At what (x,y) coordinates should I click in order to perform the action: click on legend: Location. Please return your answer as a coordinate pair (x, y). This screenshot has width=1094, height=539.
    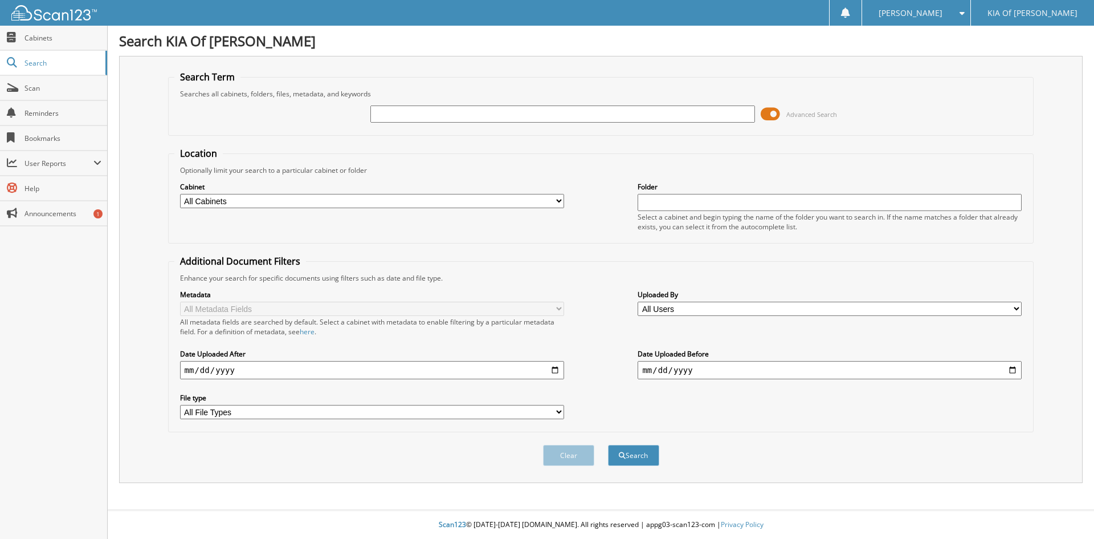
    Looking at the image, I should click on (198, 153).